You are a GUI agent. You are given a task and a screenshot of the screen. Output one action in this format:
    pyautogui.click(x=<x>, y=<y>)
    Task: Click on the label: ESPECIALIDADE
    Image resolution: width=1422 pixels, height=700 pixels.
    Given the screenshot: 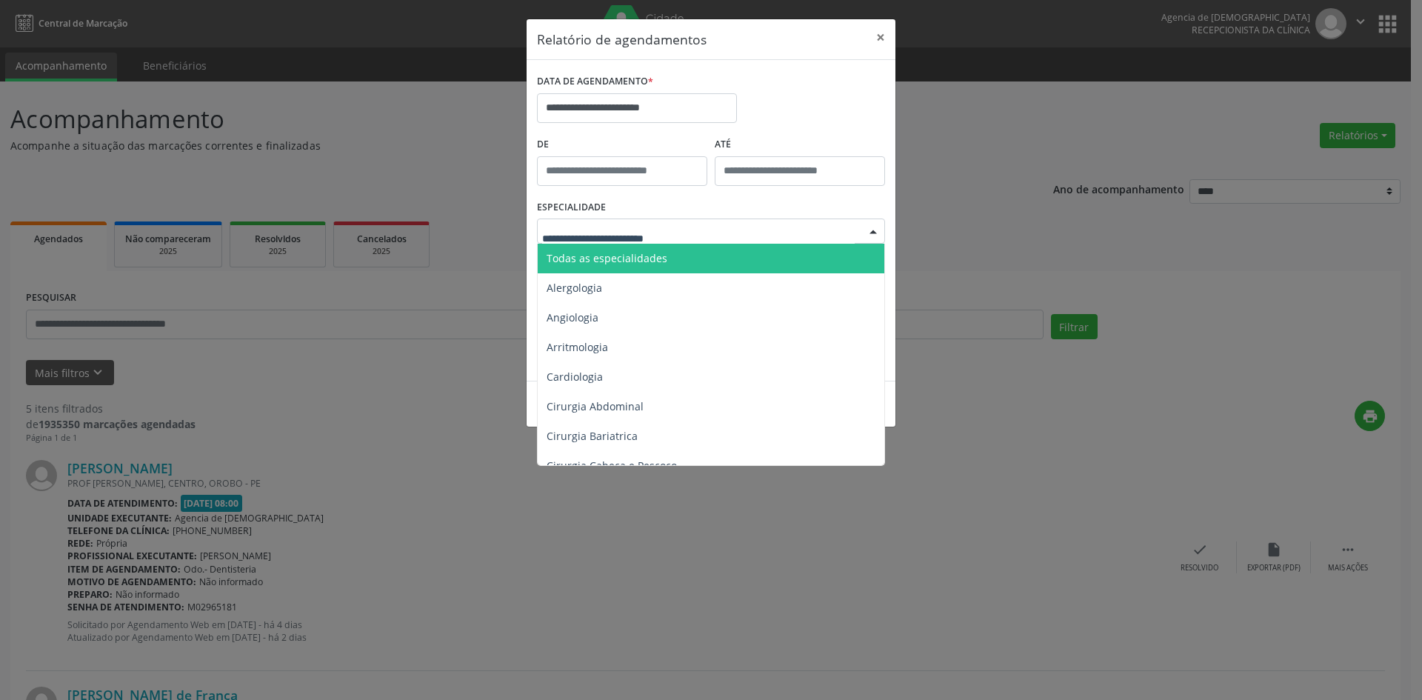 What is the action you would take?
    pyautogui.click(x=571, y=207)
    